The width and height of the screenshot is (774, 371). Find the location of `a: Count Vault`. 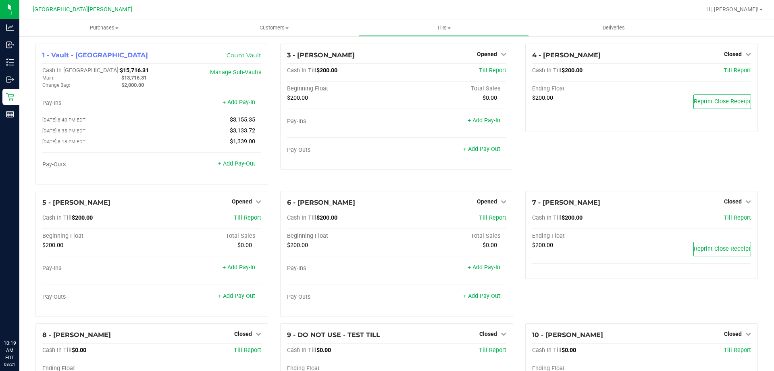

a: Count Vault is located at coordinates (244, 55).